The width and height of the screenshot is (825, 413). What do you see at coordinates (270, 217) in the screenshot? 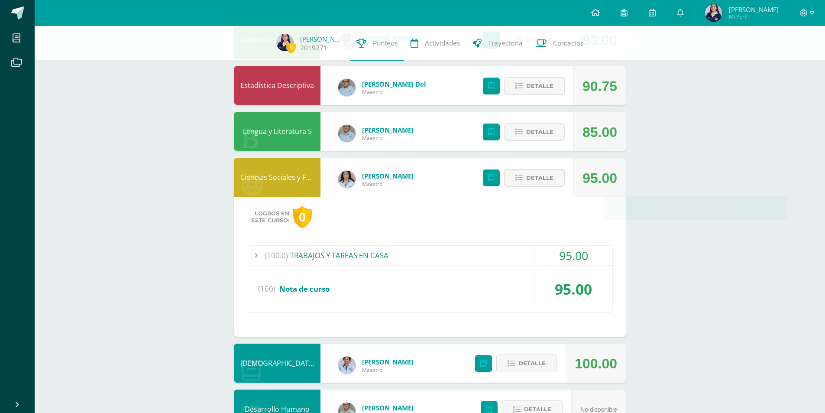
I see `span: Logros en este curso:` at bounding box center [270, 217].